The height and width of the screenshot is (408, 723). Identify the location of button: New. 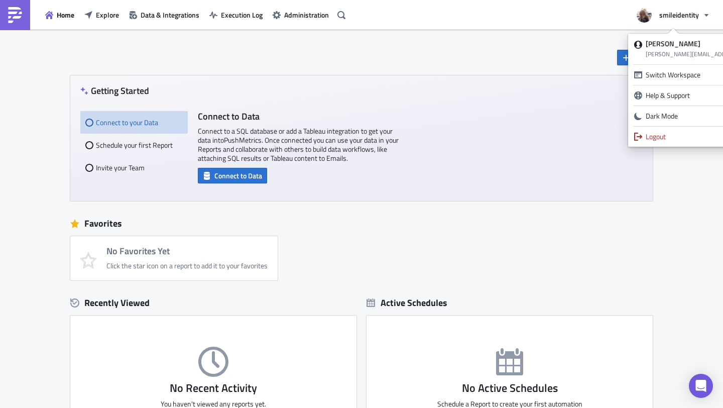
(635, 57).